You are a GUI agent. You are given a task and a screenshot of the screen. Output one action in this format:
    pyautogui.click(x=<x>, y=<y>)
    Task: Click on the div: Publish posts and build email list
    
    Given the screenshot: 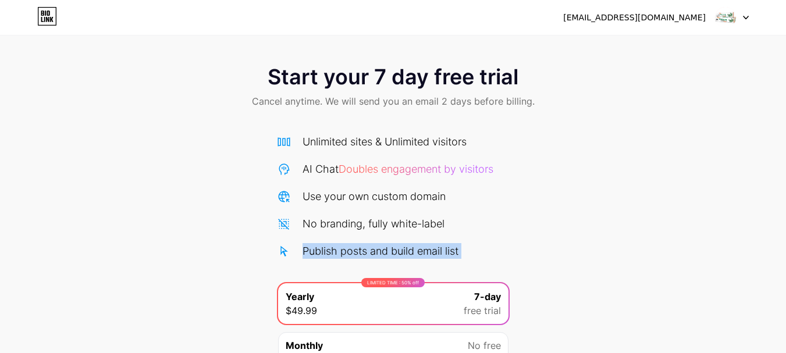 What is the action you would take?
    pyautogui.click(x=381, y=251)
    